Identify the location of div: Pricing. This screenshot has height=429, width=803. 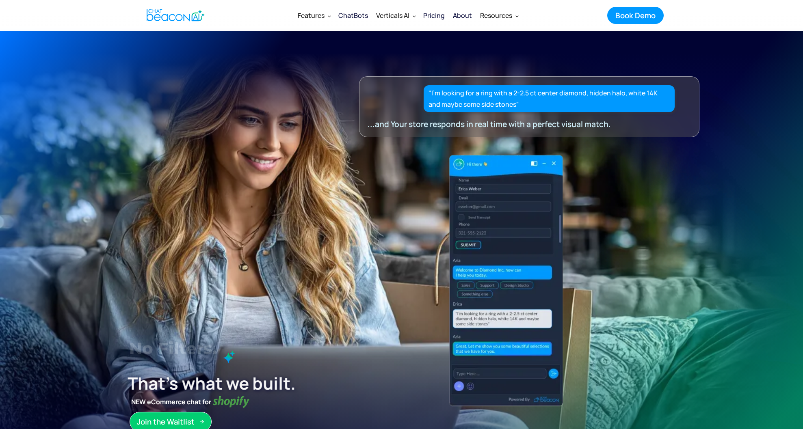
(434, 15).